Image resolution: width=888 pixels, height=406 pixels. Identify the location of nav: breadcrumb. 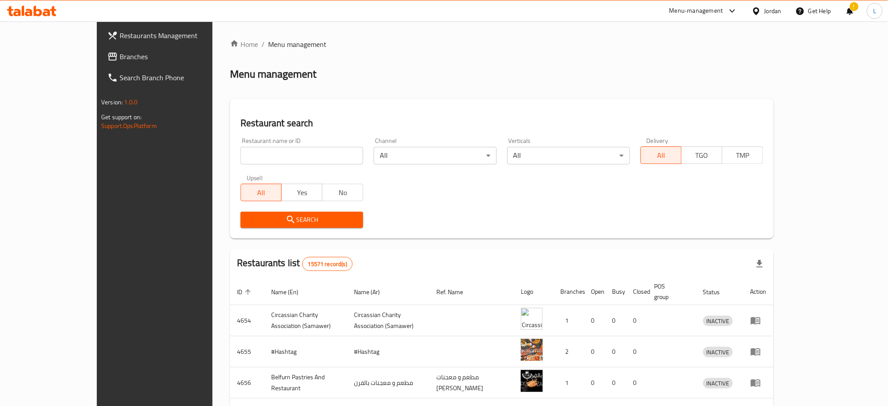
(502, 44).